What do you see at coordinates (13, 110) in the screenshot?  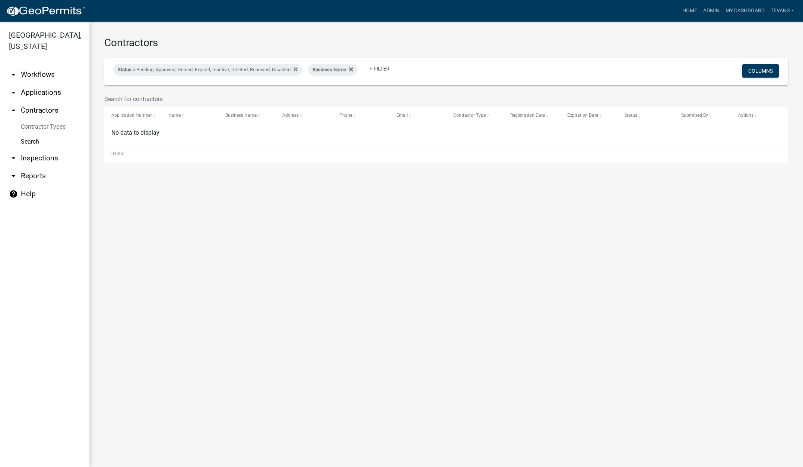 I see `i: arrow_drop_up` at bounding box center [13, 110].